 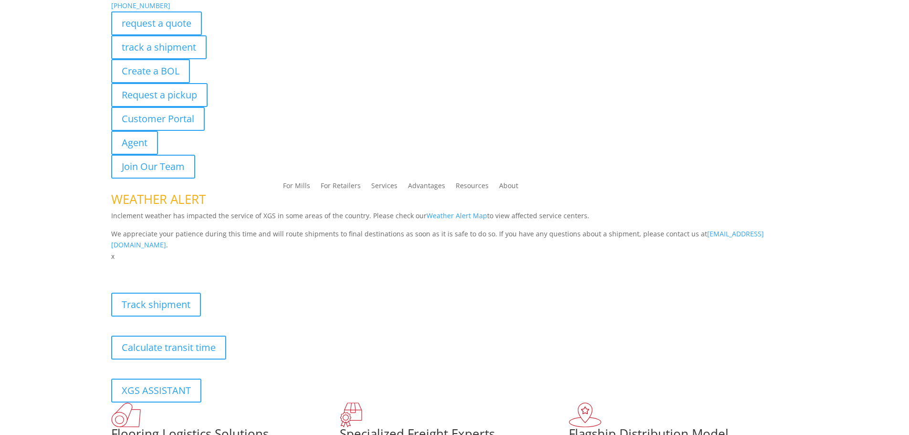 What do you see at coordinates (159, 47) in the screenshot?
I see `a: track a shipment` at bounding box center [159, 47].